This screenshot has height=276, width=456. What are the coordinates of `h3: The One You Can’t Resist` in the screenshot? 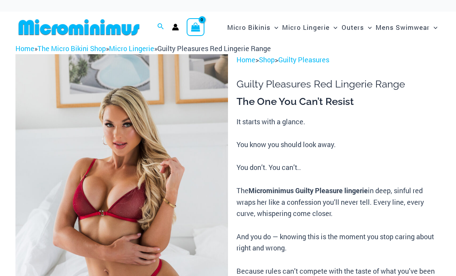 It's located at (339, 102).